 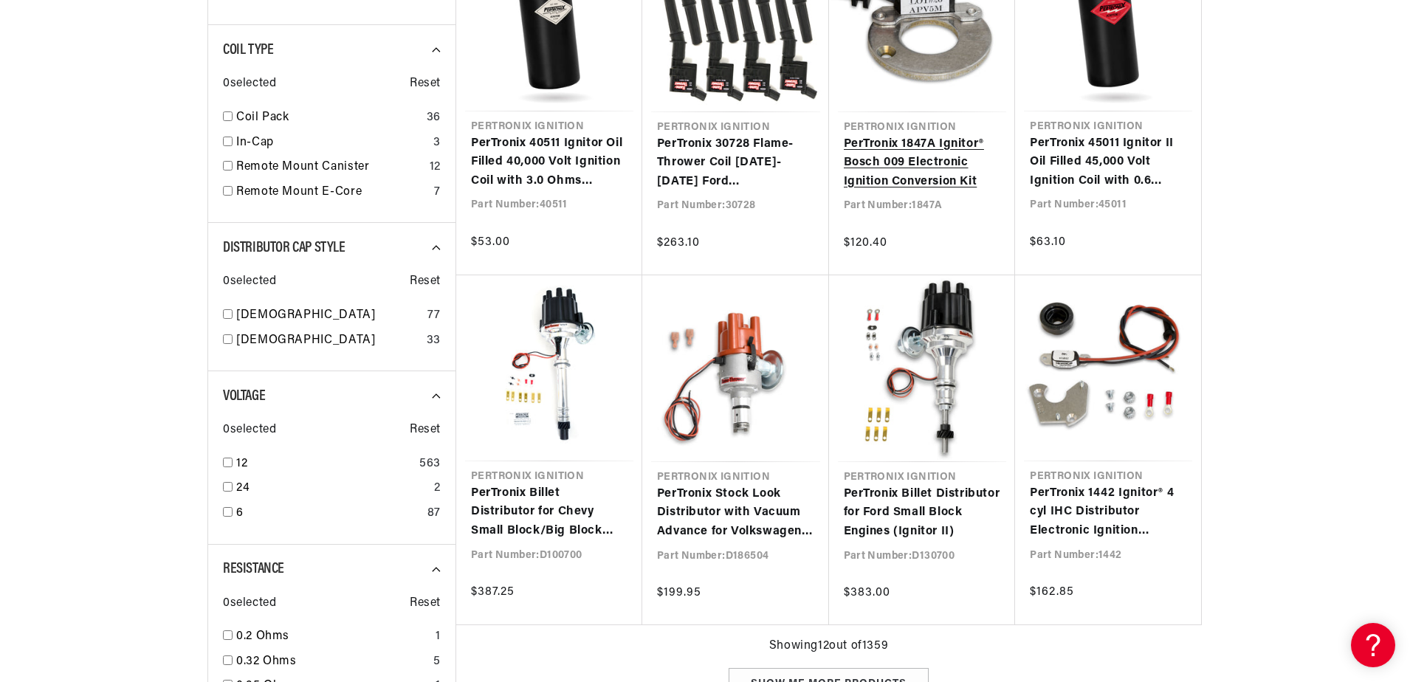 What do you see at coordinates (437, 489) in the screenshot?
I see `div: 2` at bounding box center [437, 489].